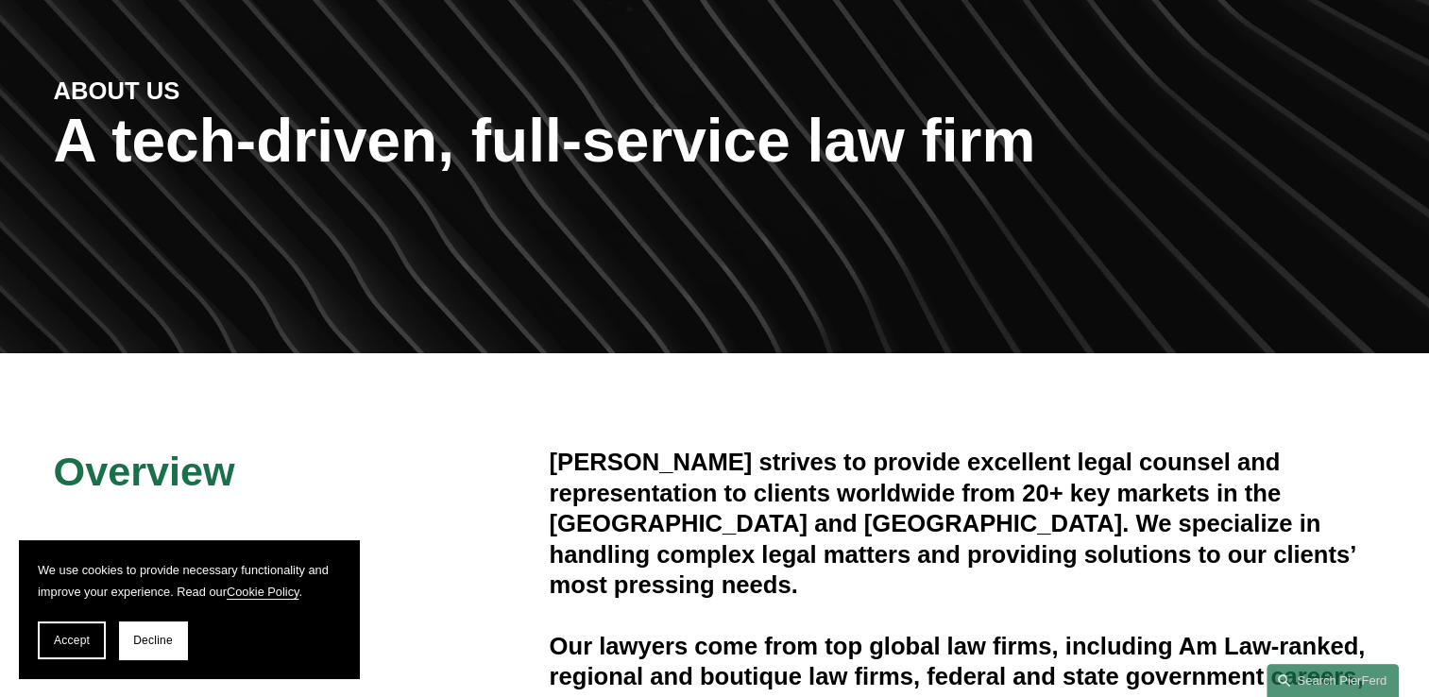  What do you see at coordinates (1332, 680) in the screenshot?
I see `a: Search this site` at bounding box center [1332, 680].